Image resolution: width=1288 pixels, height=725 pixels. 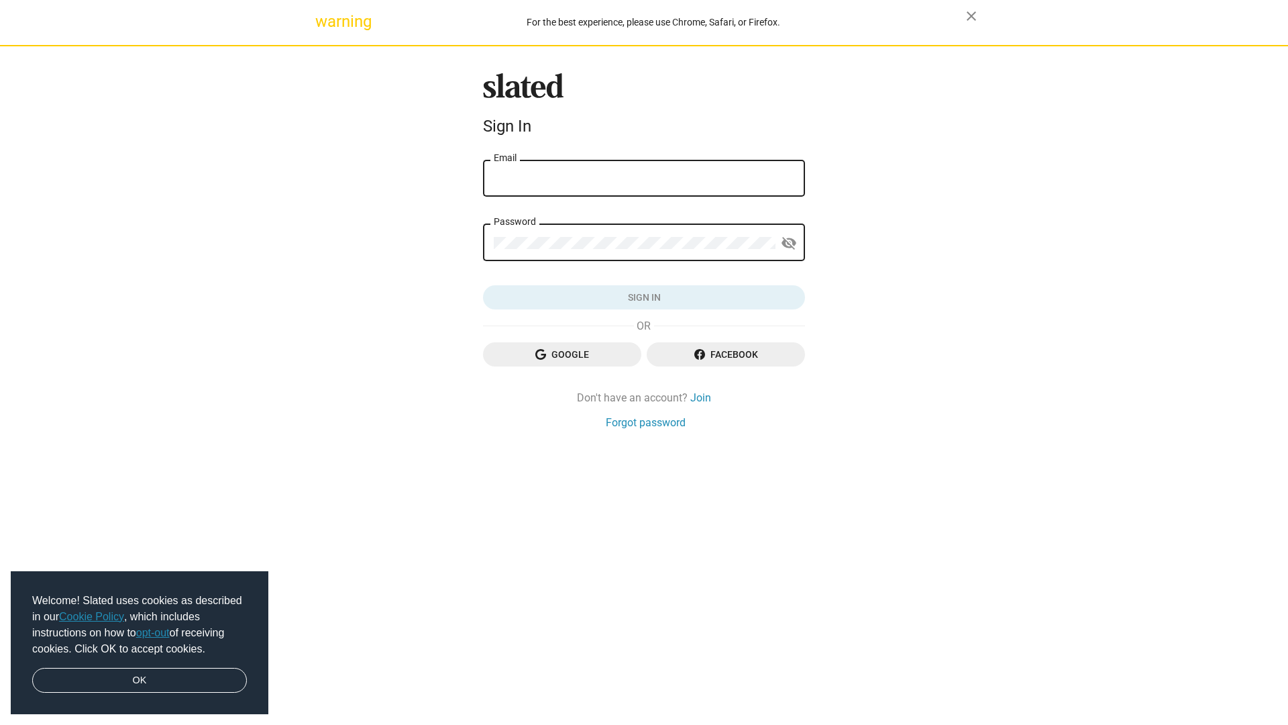 I want to click on button: Facebook, so click(x=726, y=354).